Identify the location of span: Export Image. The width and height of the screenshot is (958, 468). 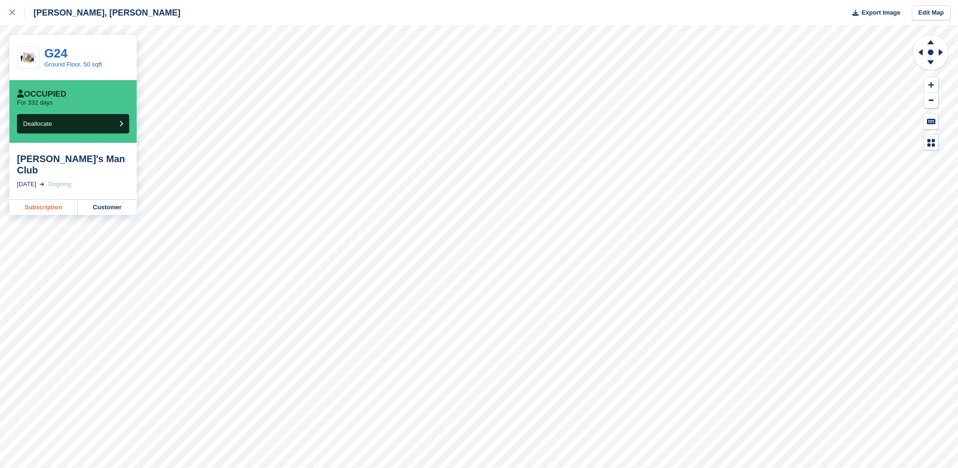
(881, 13).